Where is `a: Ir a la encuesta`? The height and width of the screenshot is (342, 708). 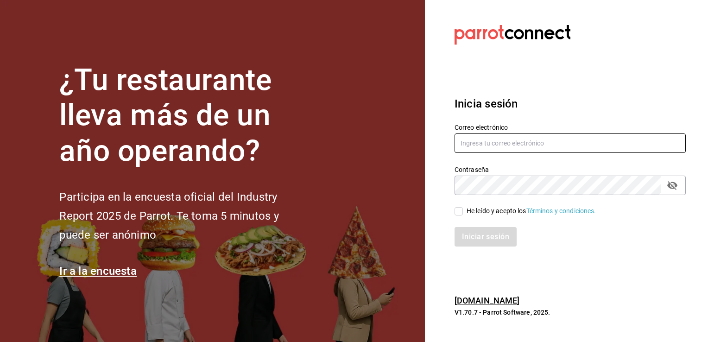
a: Ir a la encuesta is located at coordinates (98, 271).